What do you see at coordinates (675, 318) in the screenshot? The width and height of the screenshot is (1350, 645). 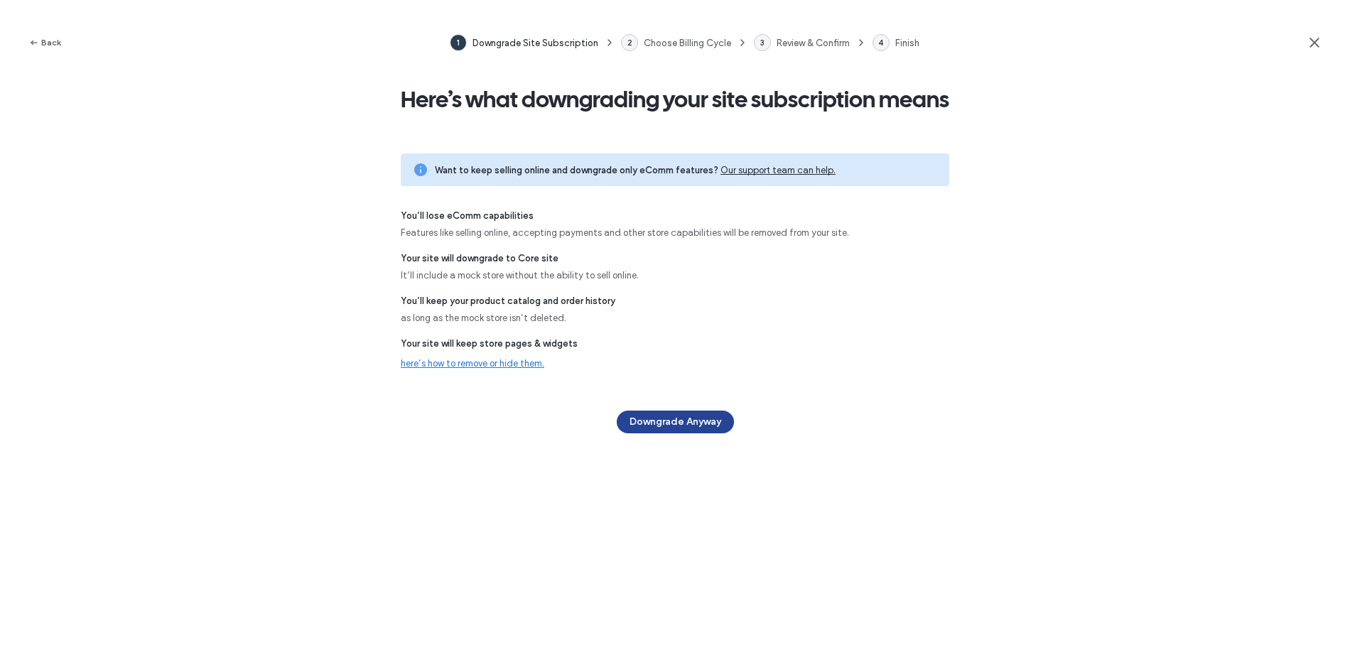 I see `span: as long as the mock store isn’t deleted.` at bounding box center [675, 318].